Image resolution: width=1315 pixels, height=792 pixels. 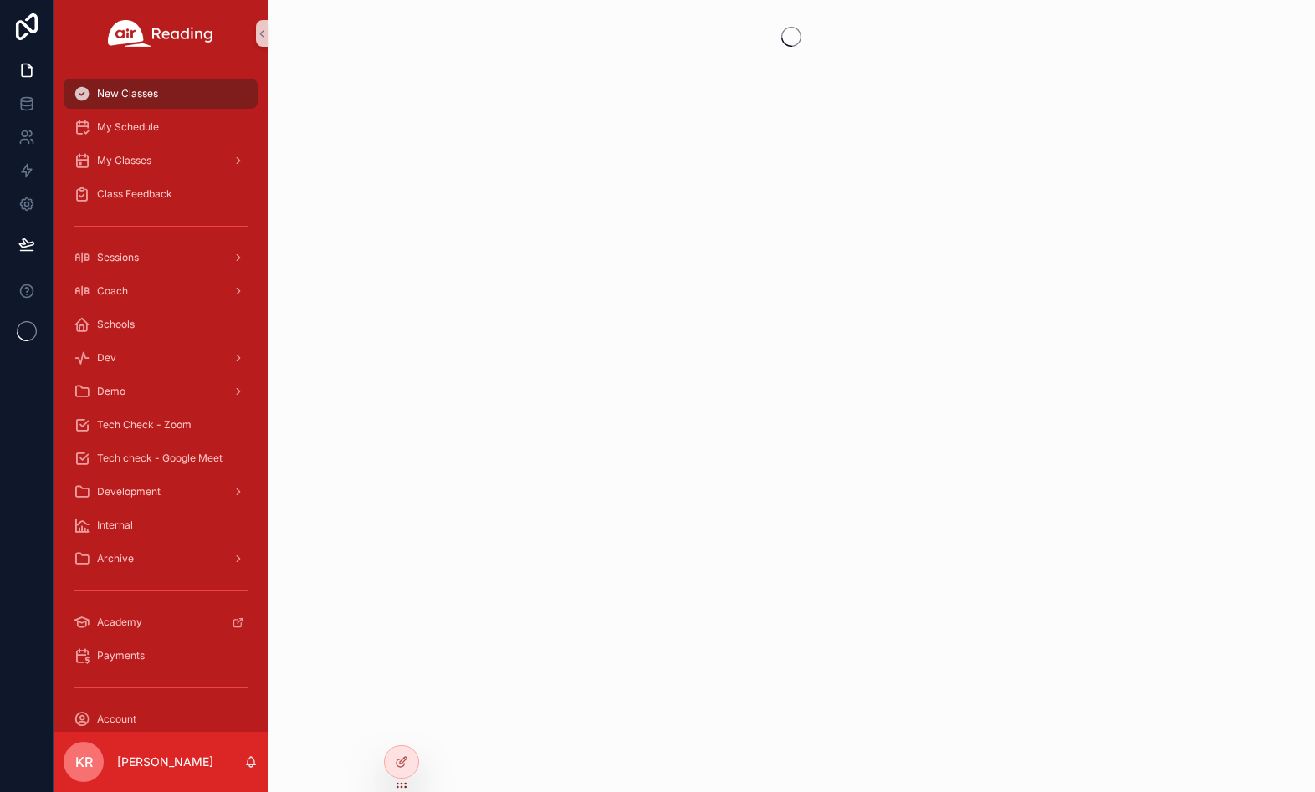 What do you see at coordinates (115, 325) in the screenshot?
I see `span: Schools` at bounding box center [115, 325].